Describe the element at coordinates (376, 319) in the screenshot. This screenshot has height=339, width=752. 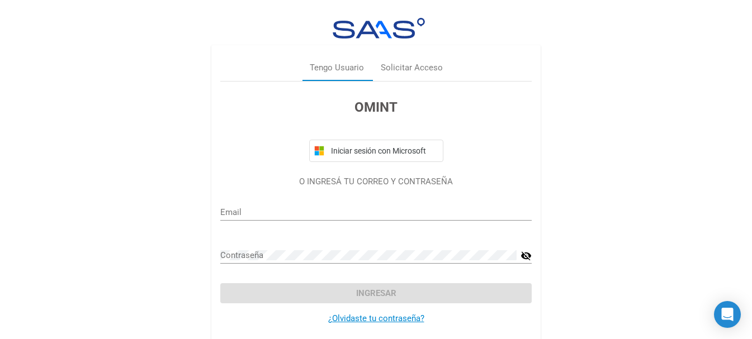
I see `a: ¿Olvidaste tu contraseña?` at that location.